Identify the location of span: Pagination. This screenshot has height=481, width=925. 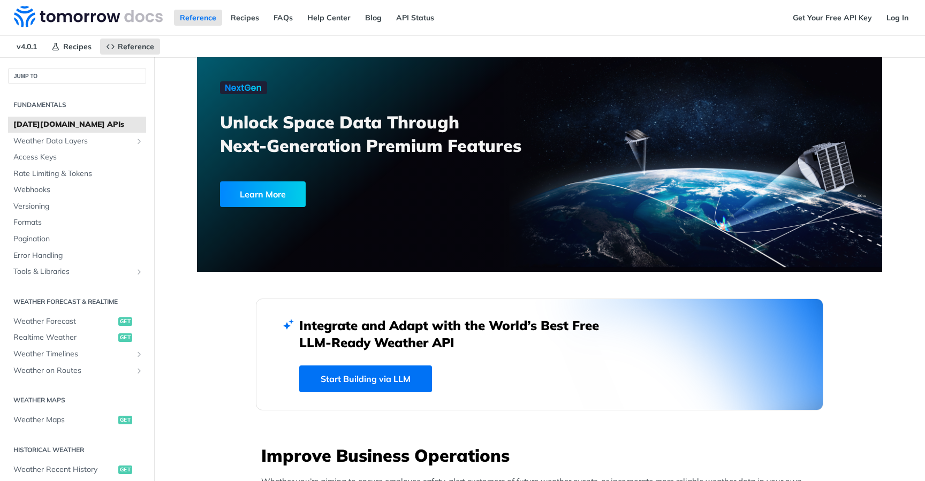
(78, 239).